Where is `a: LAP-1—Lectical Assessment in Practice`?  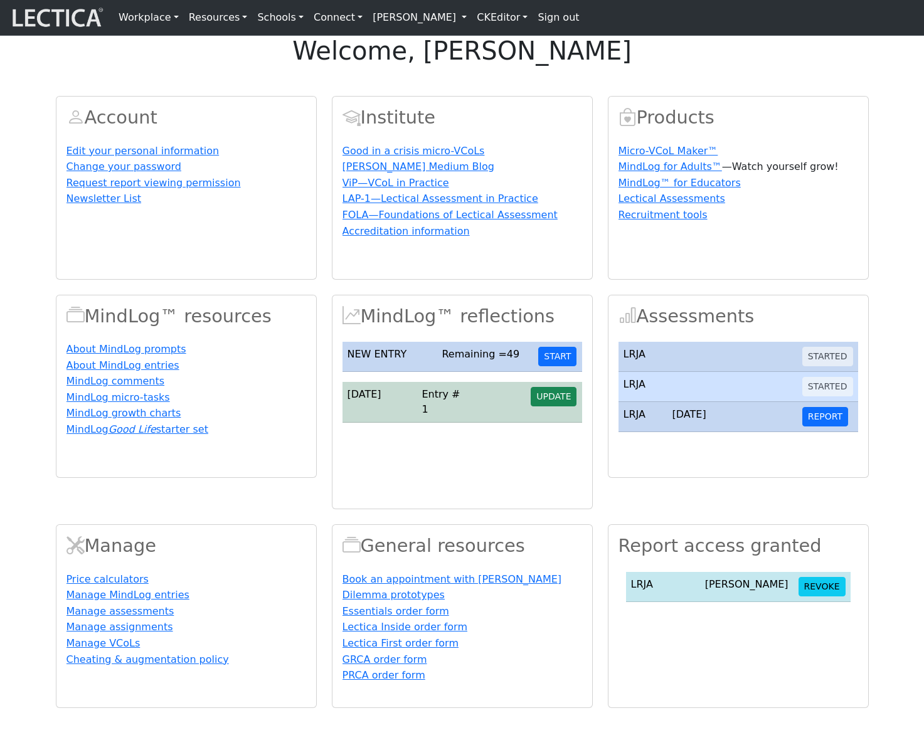
a: LAP-1—Lectical Assessment in Practice is located at coordinates (440, 198).